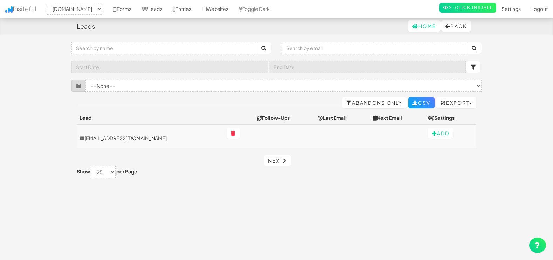 Image resolution: width=553 pixels, height=260 pixels. I want to click on a: Next, so click(277, 160).